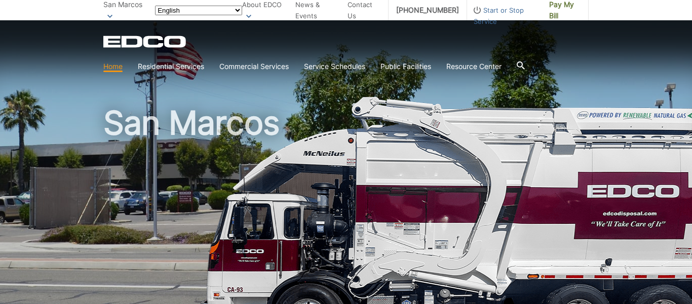 This screenshot has height=304, width=692. I want to click on select: Select a language, so click(199, 10).